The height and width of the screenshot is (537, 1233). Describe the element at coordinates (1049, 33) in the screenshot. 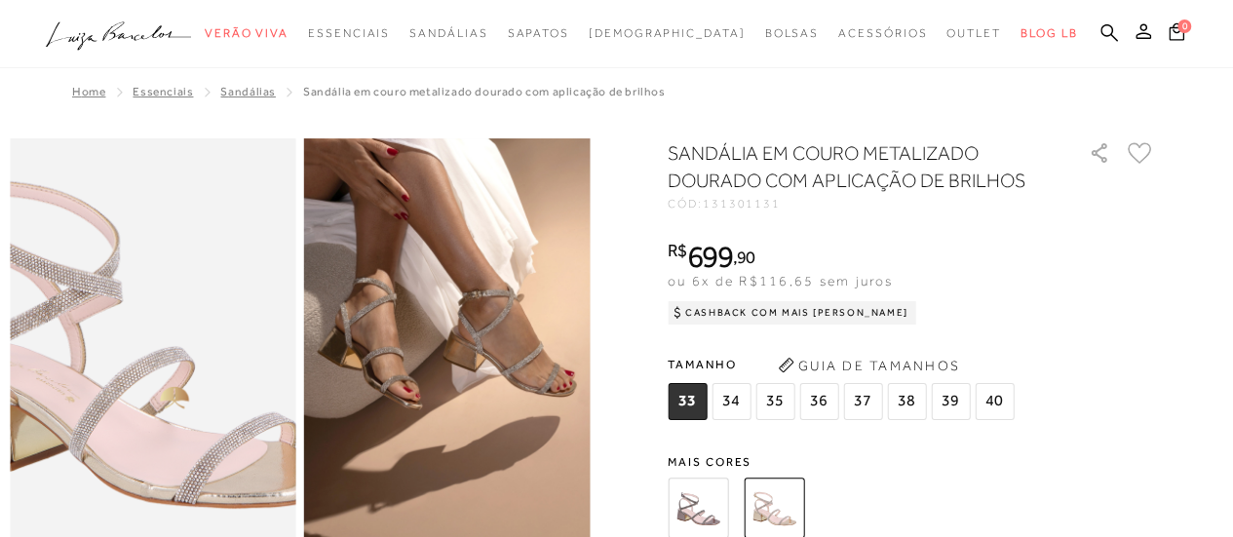

I see `span: BLOG LB` at that location.